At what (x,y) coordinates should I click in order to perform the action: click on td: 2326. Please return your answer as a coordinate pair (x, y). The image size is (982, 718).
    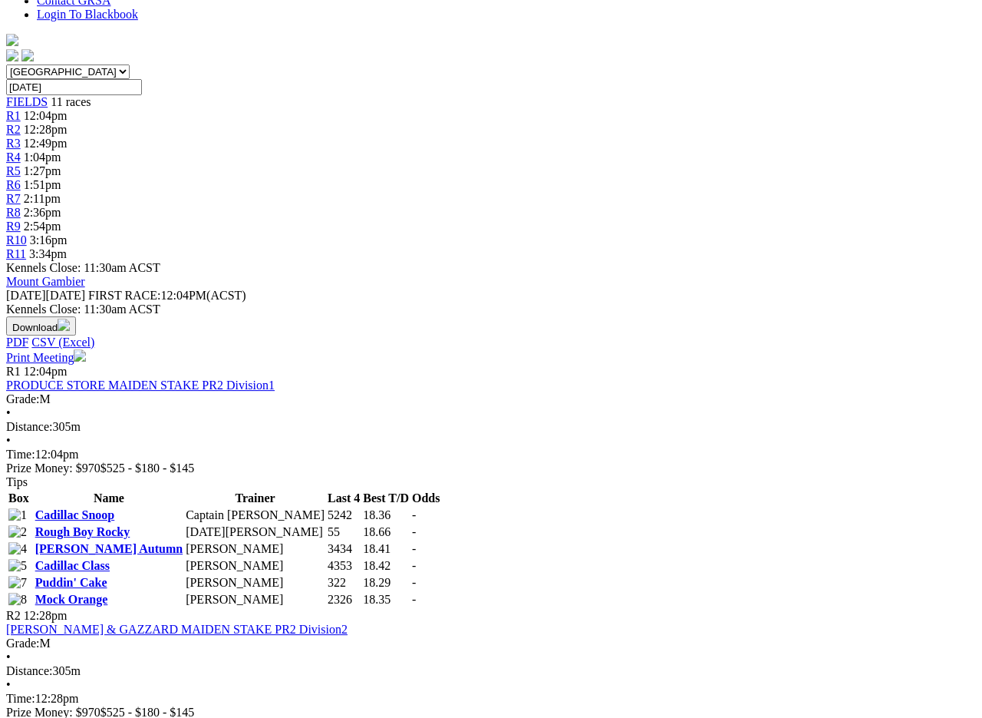
    Looking at the image, I should click on (344, 599).